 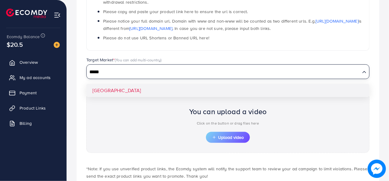 What do you see at coordinates (228, 137) in the screenshot?
I see `button: Upload video` at bounding box center [228, 137].